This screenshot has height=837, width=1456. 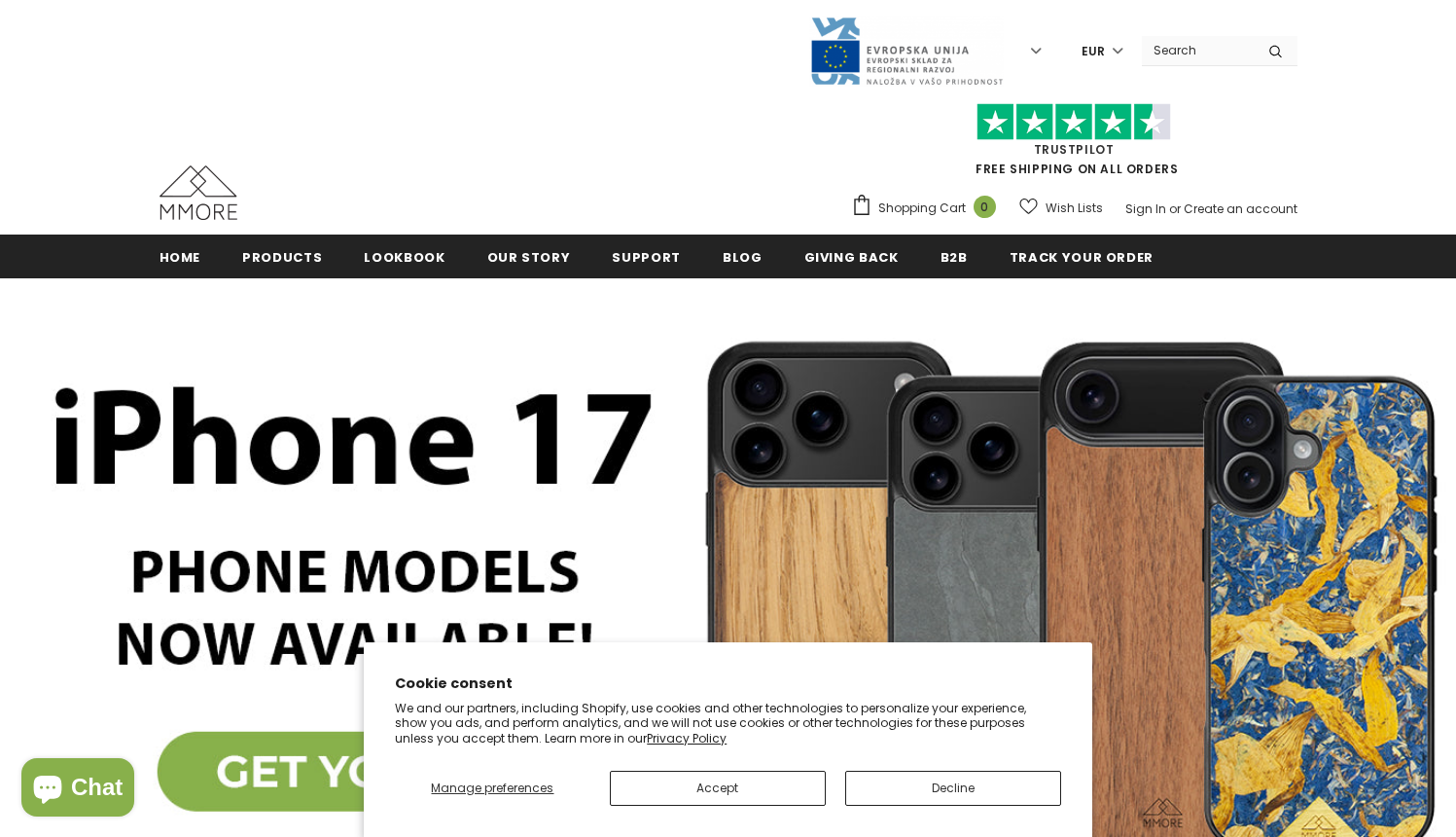 I want to click on span: Giving back, so click(x=851, y=256).